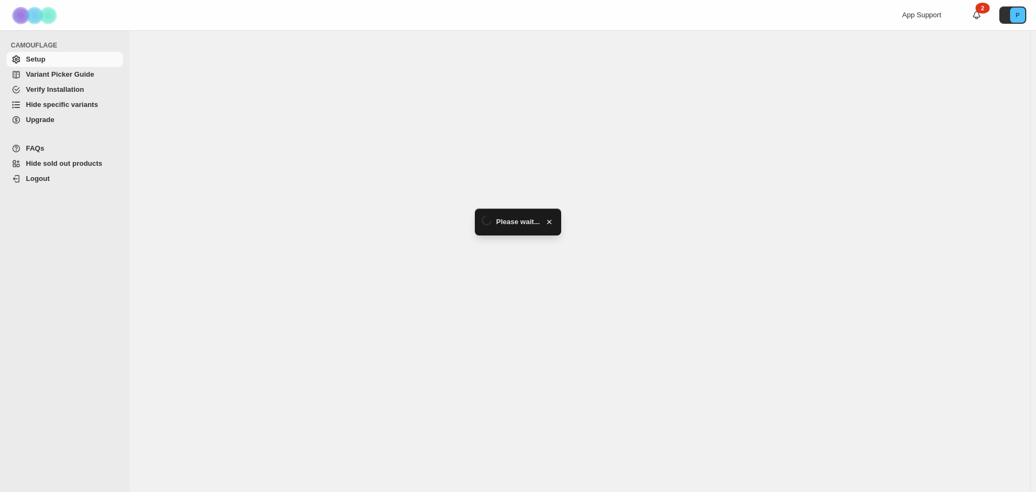 This screenshot has height=492, width=1036. What do you see at coordinates (65, 148) in the screenshot?
I see `a: FAQs` at bounding box center [65, 148].